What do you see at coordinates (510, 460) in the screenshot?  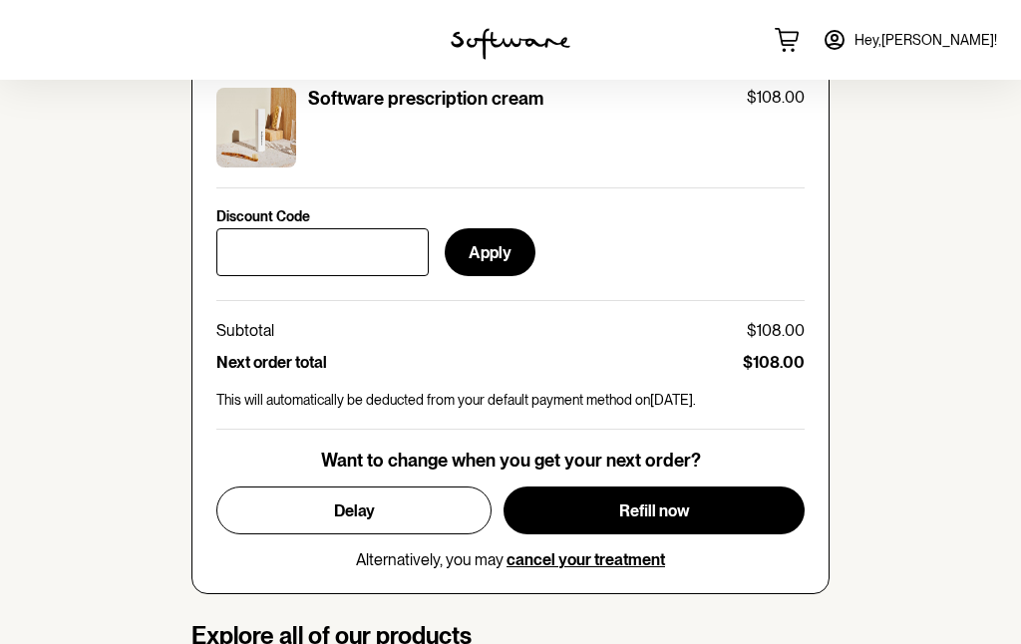 I see `p: Want to change when you get your next order?` at bounding box center [510, 460].